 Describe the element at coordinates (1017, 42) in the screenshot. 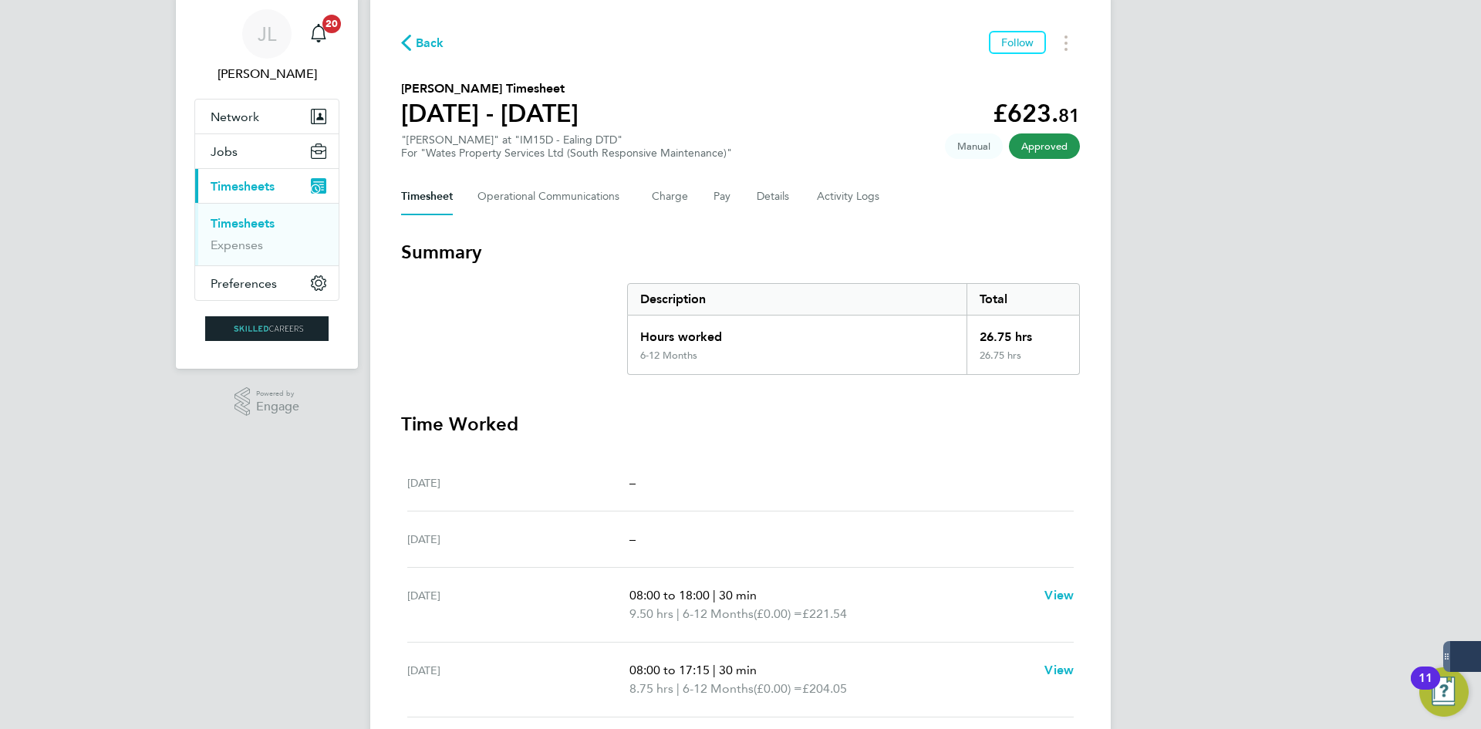

I see `span: Follow` at that location.